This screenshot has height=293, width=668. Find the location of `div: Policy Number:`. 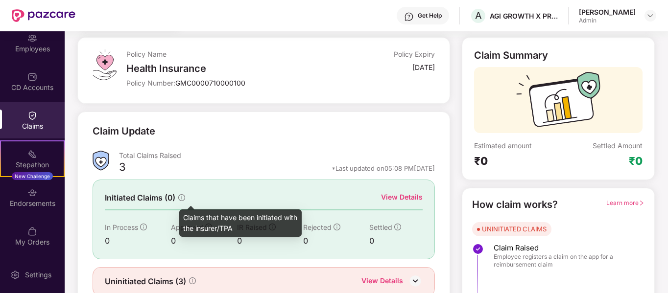

div: Policy Number: is located at coordinates (229, 83).